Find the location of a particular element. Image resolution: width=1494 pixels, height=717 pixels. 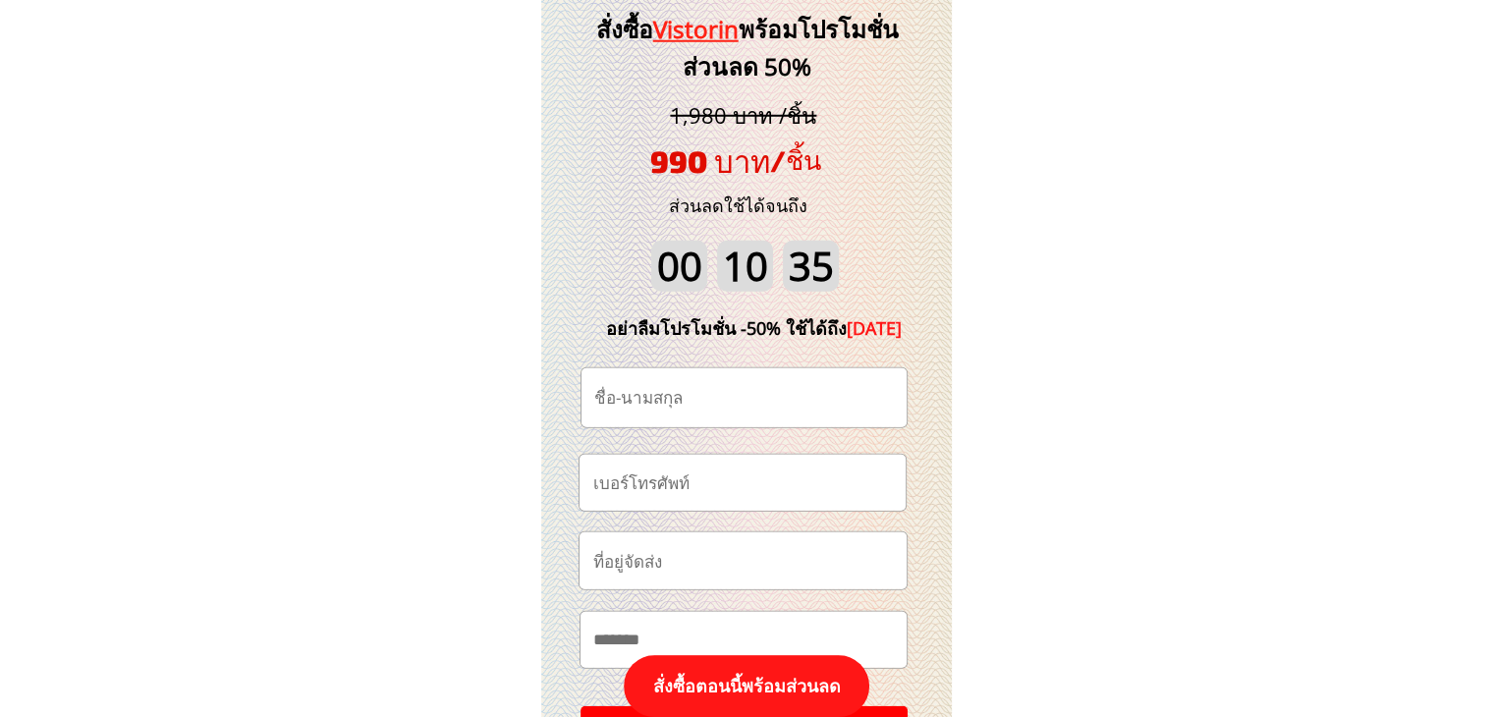

span: 990 บาท is located at coordinates (710, 160).